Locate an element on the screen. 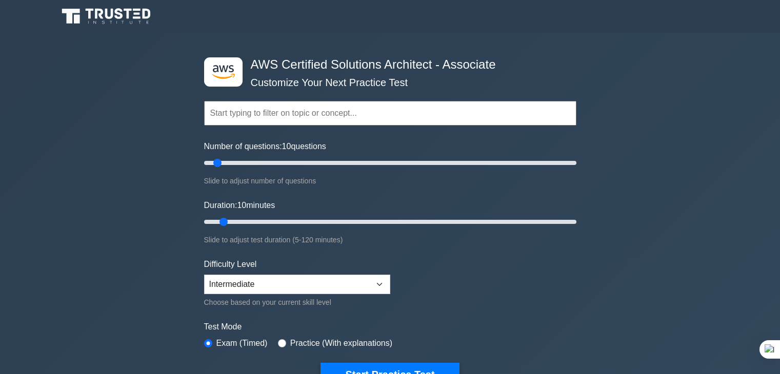 This screenshot has height=374, width=780. label: Exam (Timed) is located at coordinates (242, 344).